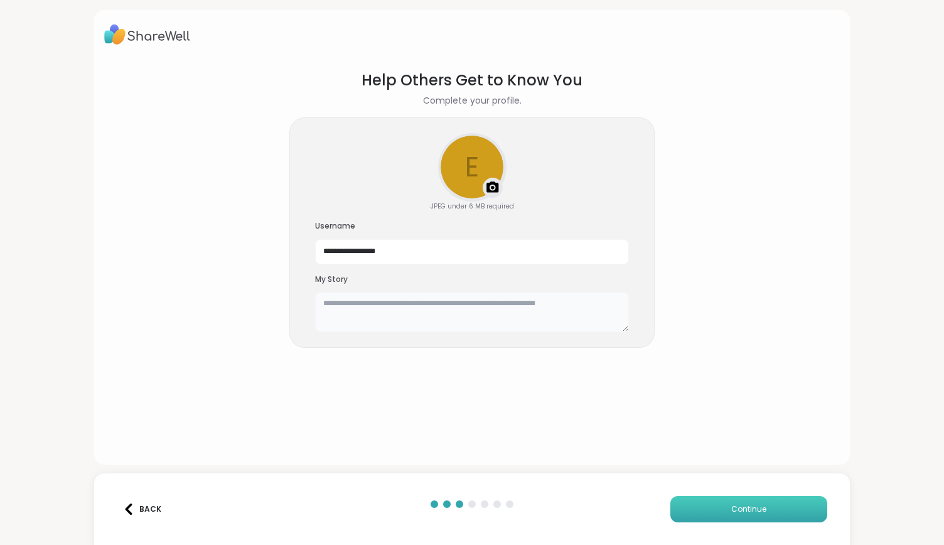 This screenshot has width=944, height=545. I want to click on h3: Username, so click(472, 226).